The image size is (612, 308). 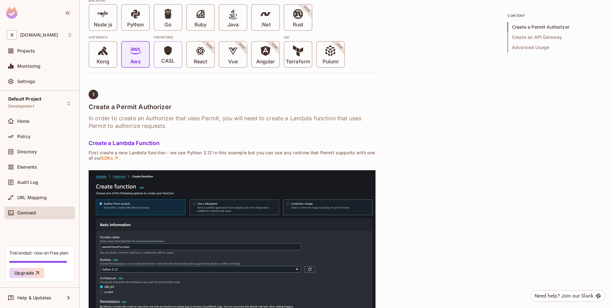 I want to click on p: First create a new Lambda function - we use Python 3.12 in this example but you can use any runti..., so click(x=232, y=156).